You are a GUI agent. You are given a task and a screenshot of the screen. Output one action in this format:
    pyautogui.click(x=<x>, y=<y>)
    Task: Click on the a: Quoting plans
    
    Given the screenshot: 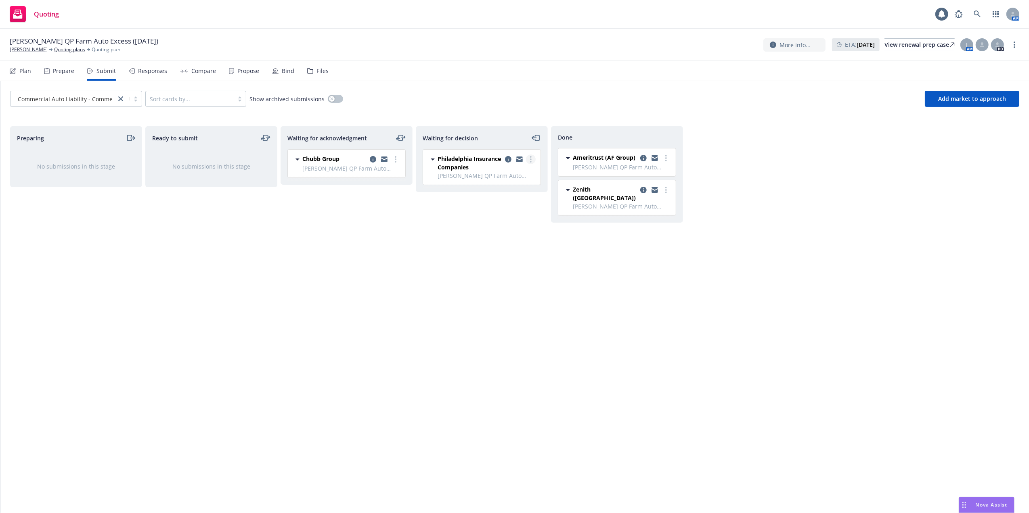 What is the action you would take?
    pyautogui.click(x=69, y=50)
    